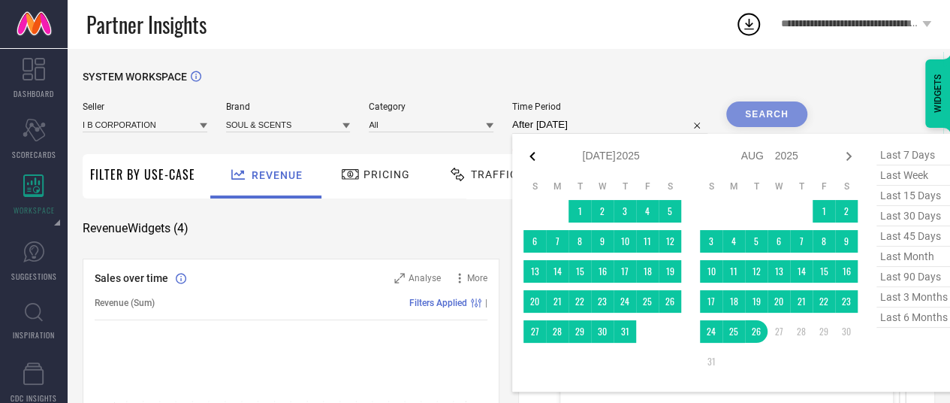  What do you see at coordinates (535, 331) in the screenshot?
I see `td: Sun Jul 27 2025` at bounding box center [535, 331].